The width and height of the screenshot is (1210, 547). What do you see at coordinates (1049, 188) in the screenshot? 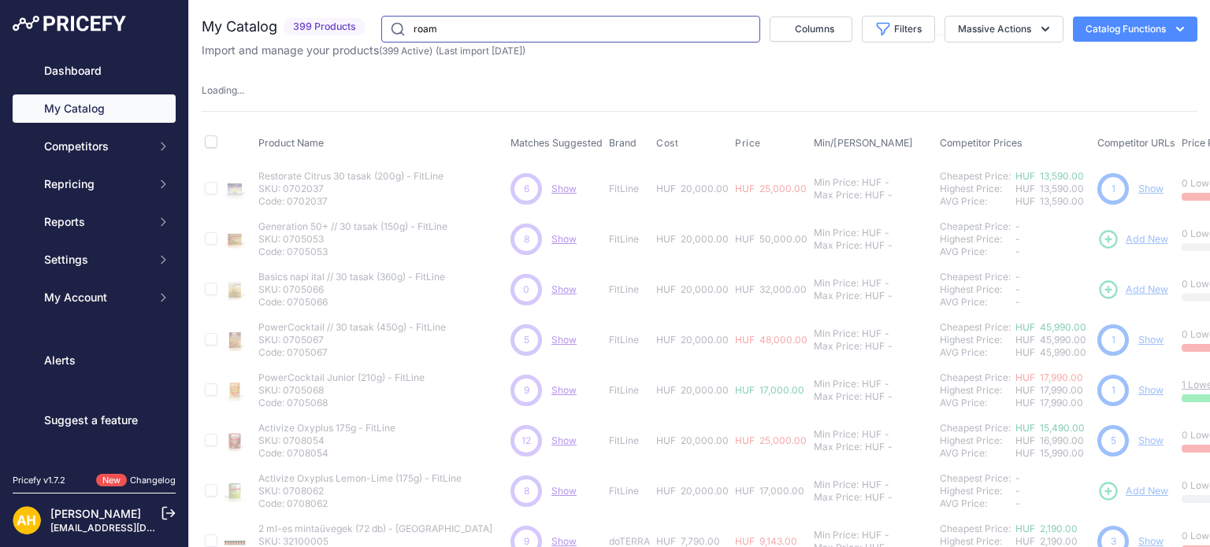
I see `span: HUF 13,590.00` at bounding box center [1049, 188].